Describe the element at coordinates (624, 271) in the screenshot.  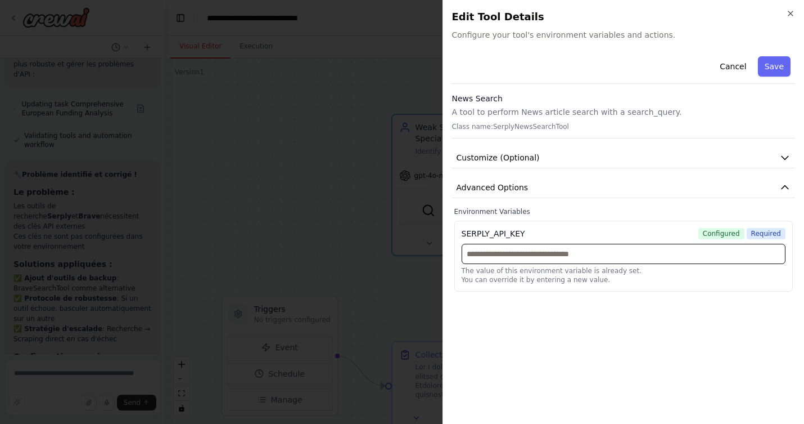
I see `p: The value of this environment variable is already set.` at that location.